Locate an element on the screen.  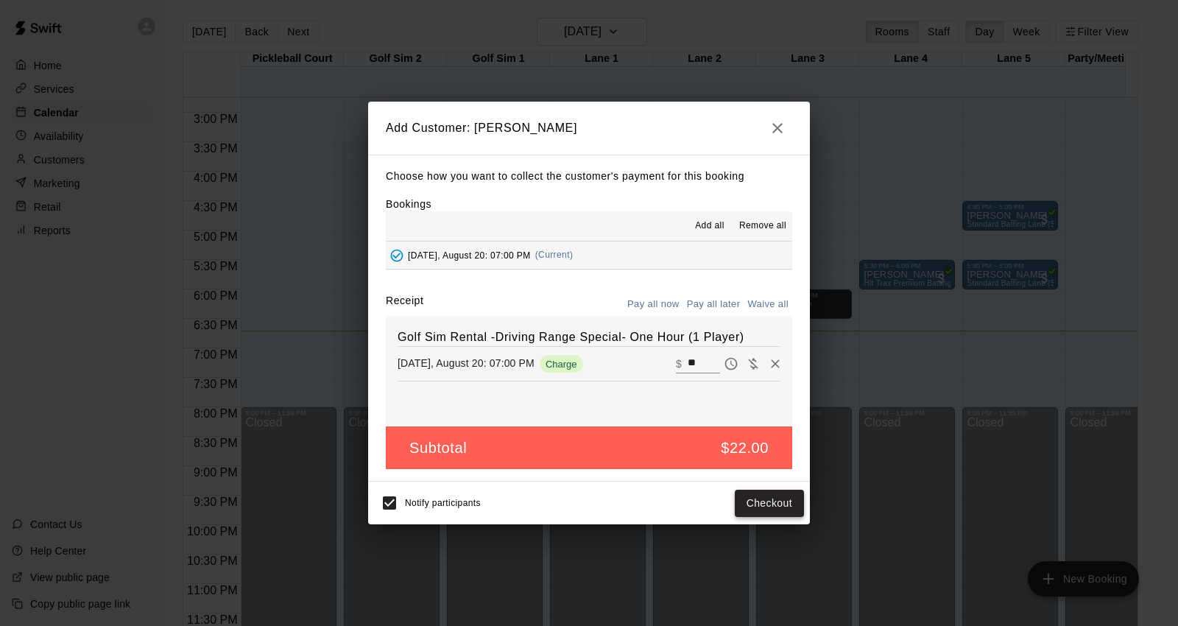
span: Add all is located at coordinates (710, 226).